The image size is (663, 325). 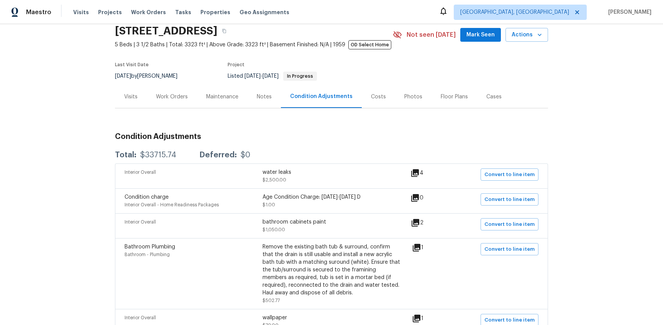 I want to click on div: bathroom cabinets paint, so click(x=331, y=222).